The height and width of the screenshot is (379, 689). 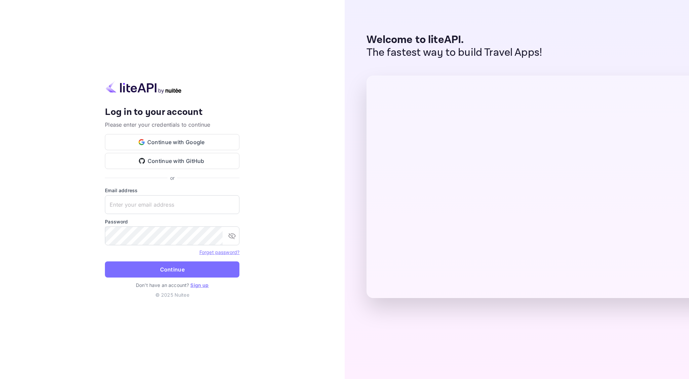 I want to click on a: Forget password?, so click(x=219, y=252).